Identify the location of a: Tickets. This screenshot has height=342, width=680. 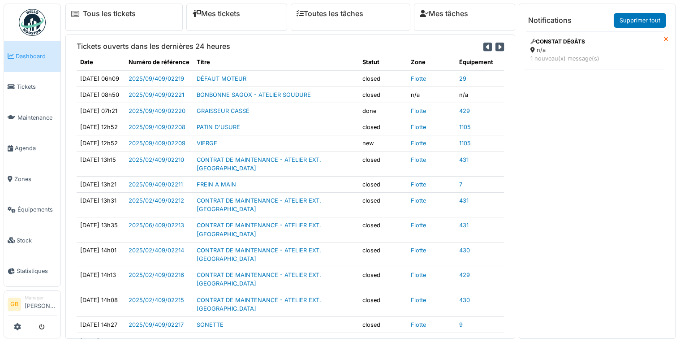
(32, 87).